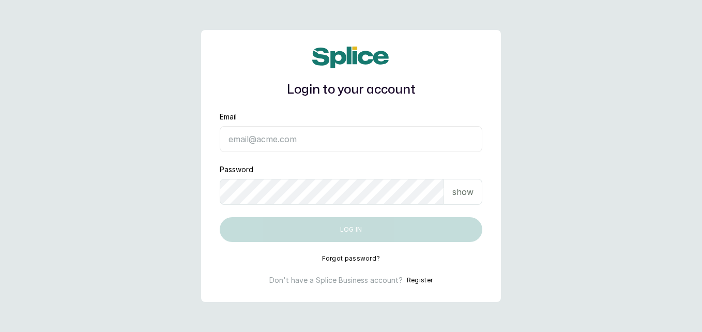  I want to click on h1: Login to your account, so click(351, 90).